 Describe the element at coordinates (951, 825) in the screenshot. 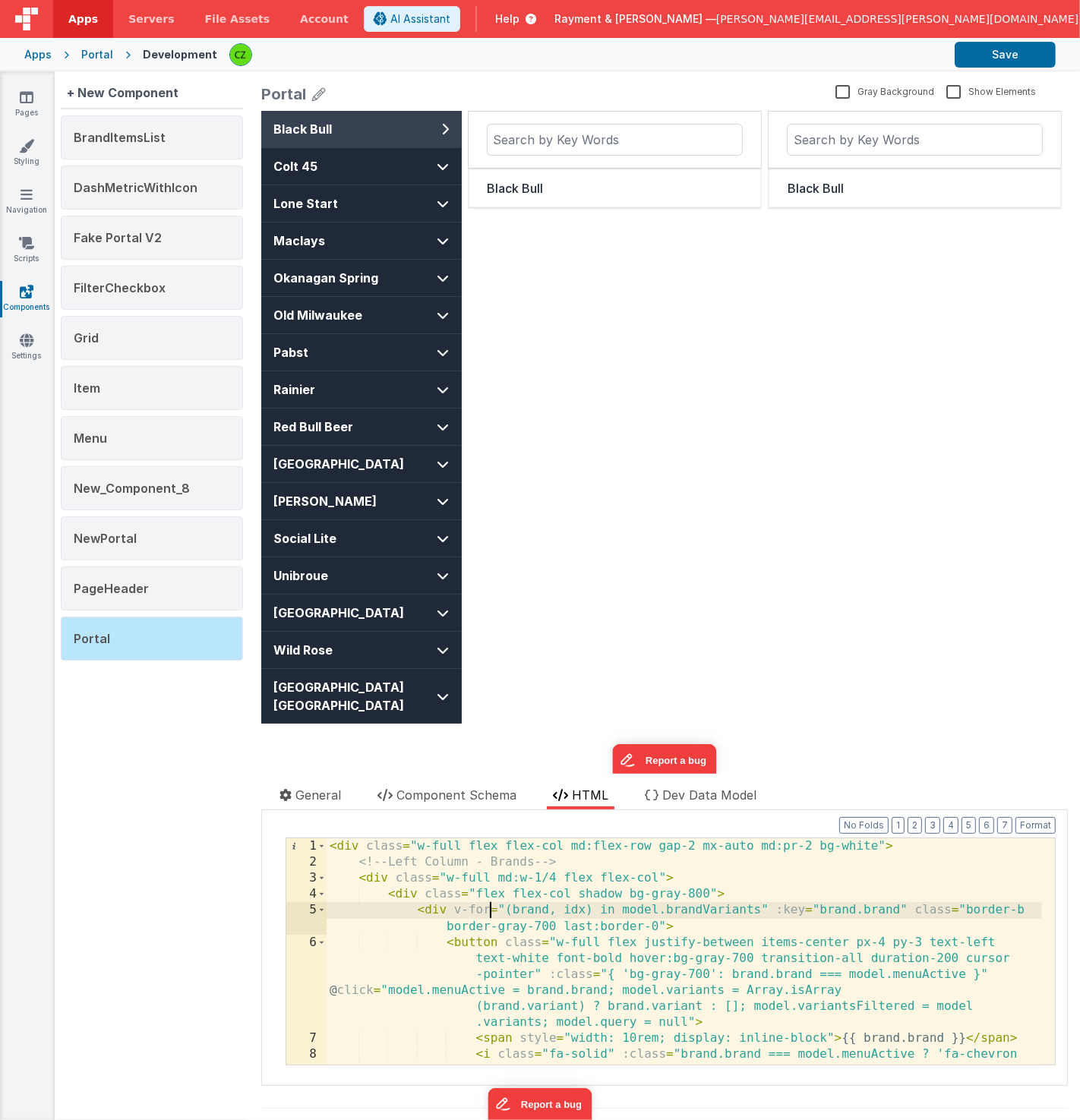

I see `button: 4` at that location.